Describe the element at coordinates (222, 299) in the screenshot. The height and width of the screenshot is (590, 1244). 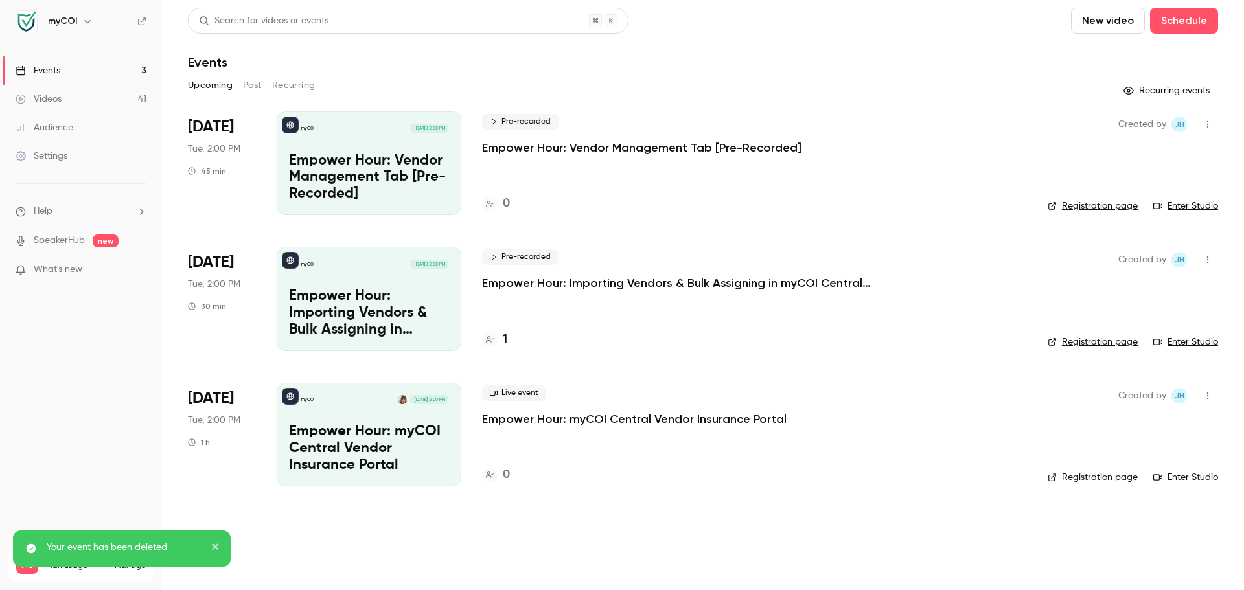
I see `div: Sep 2 Tue, 2:00 PM (America/New York)` at that location.